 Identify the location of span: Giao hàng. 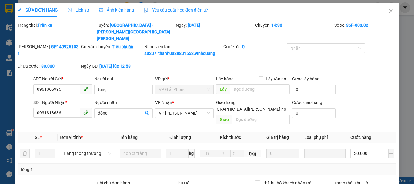
(226, 102).